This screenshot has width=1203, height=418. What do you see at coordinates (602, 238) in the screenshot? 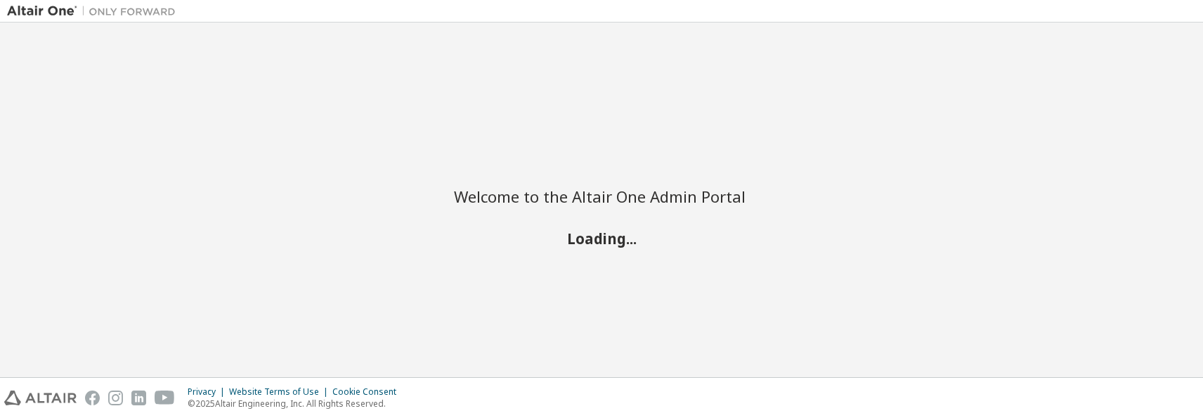
I see `h2: Loading...` at bounding box center [602, 238].